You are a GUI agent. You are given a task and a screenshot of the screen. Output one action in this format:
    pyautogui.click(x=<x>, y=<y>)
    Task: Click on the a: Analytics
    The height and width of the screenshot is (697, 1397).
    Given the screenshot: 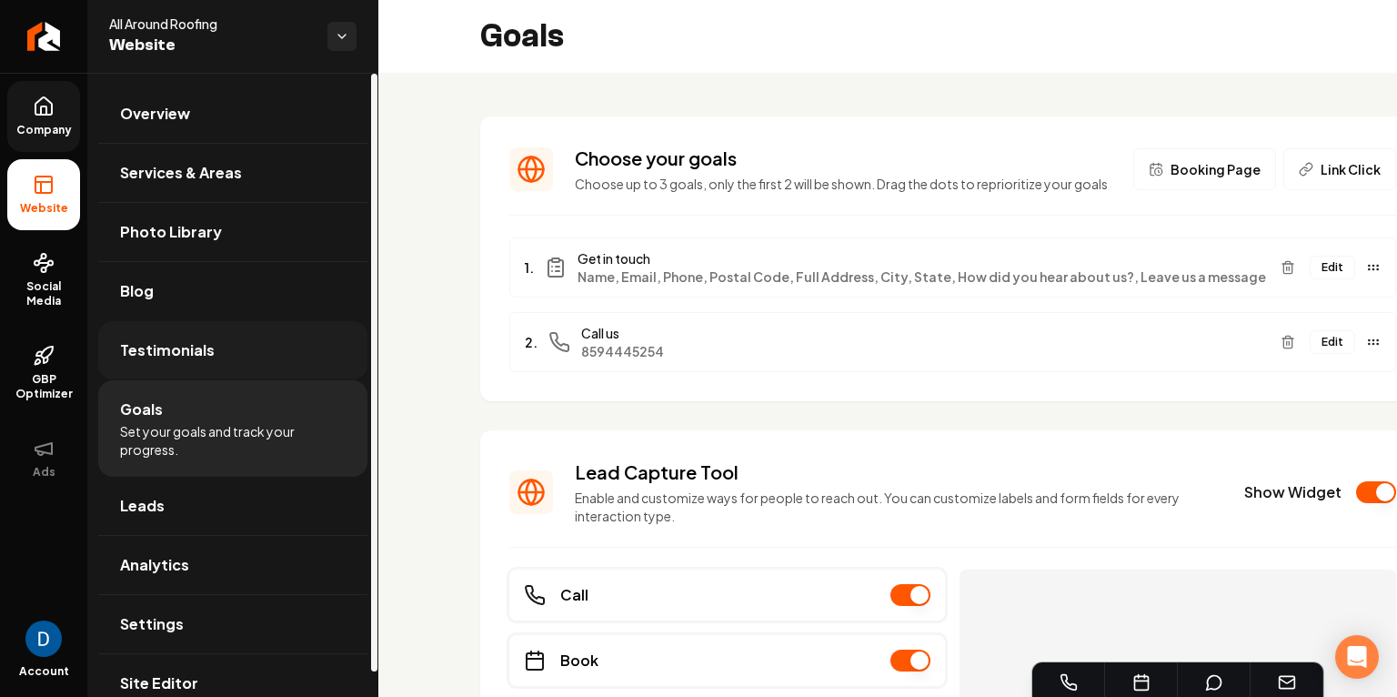 What is the action you would take?
    pyautogui.click(x=233, y=565)
    